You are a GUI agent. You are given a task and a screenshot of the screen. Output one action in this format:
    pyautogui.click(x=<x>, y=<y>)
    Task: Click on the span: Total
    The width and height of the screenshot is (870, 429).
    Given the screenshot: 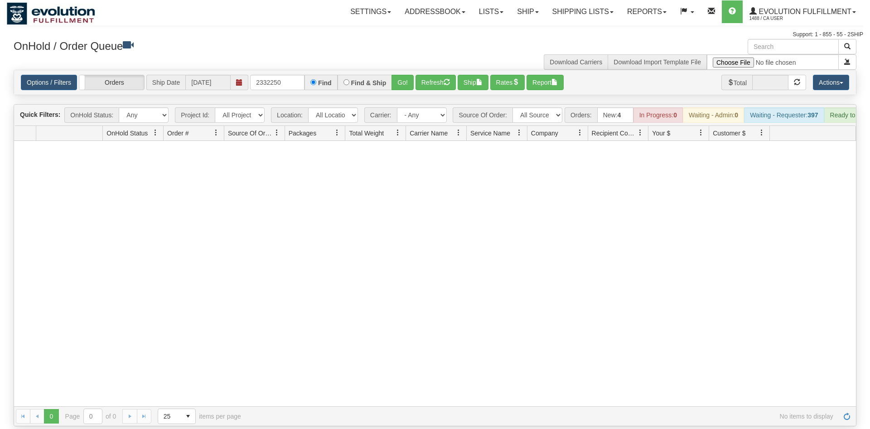 What is the action you would take?
    pyautogui.click(x=737, y=82)
    